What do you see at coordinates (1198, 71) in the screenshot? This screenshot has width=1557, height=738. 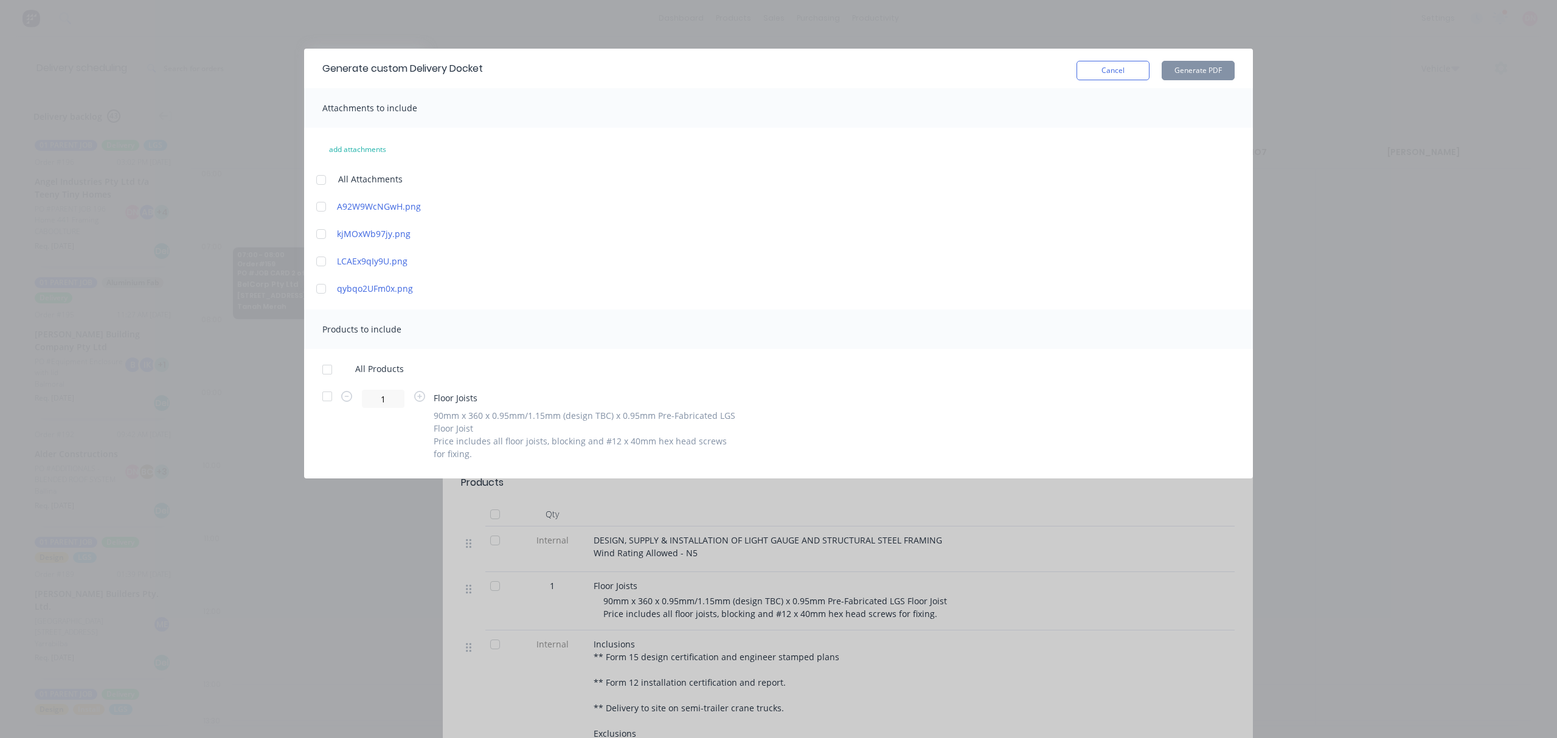 I see `button: Generate PDF` at bounding box center [1198, 71].